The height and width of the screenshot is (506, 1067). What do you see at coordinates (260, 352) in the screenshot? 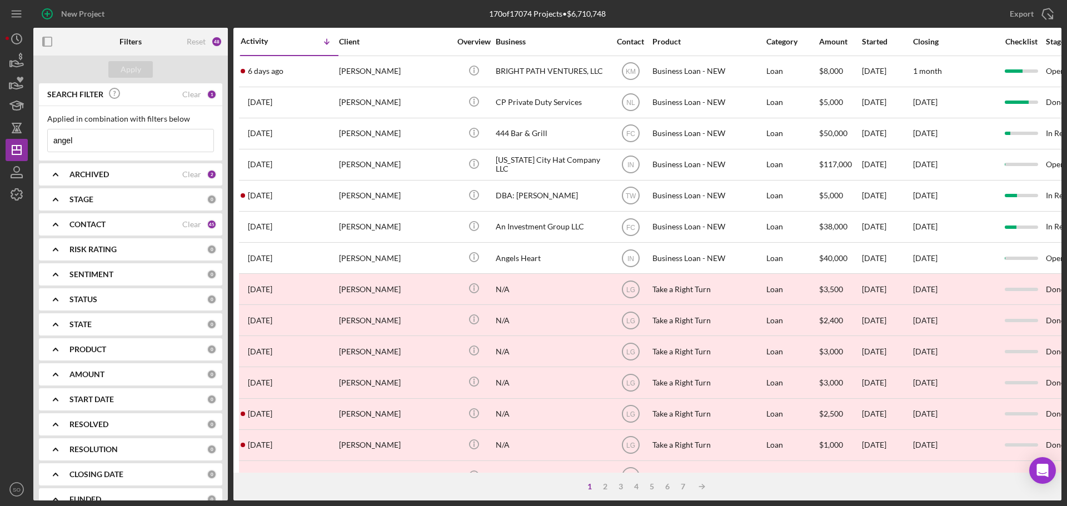
I see `time: 2025-01-30 12:16` at bounding box center [260, 352].